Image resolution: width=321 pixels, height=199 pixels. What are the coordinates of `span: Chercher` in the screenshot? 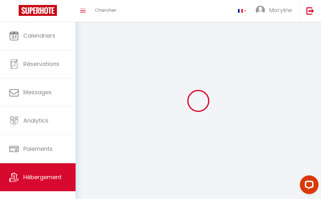 It's located at (105, 10).